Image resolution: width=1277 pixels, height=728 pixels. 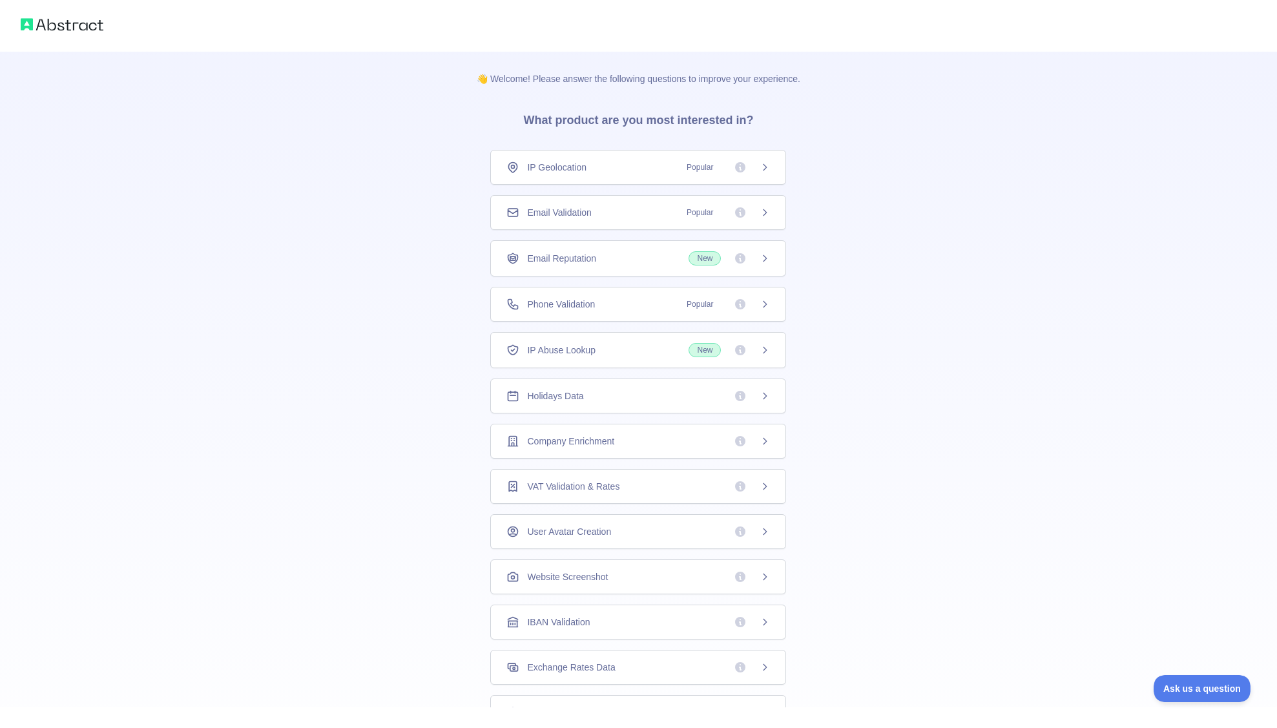 What do you see at coordinates (559, 213) in the screenshot?
I see `span: Email Validation` at bounding box center [559, 213].